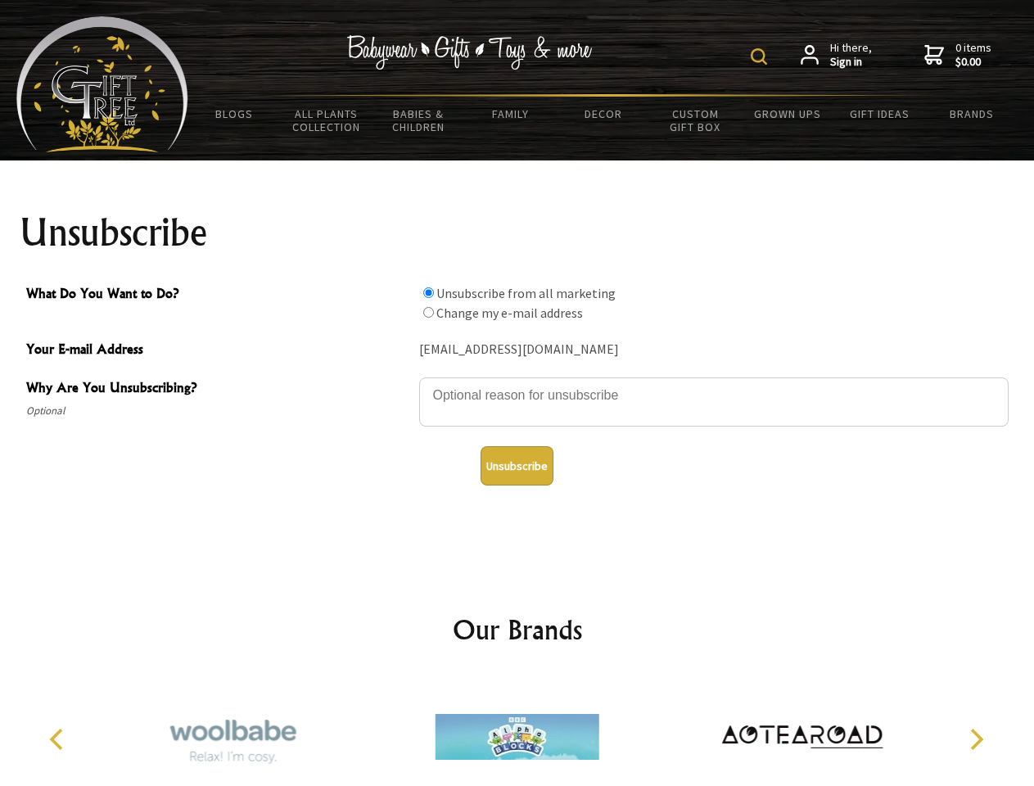 The height and width of the screenshot is (786, 1034). Describe the element at coordinates (850, 55) in the screenshot. I see `span: Hi there,` at that location.